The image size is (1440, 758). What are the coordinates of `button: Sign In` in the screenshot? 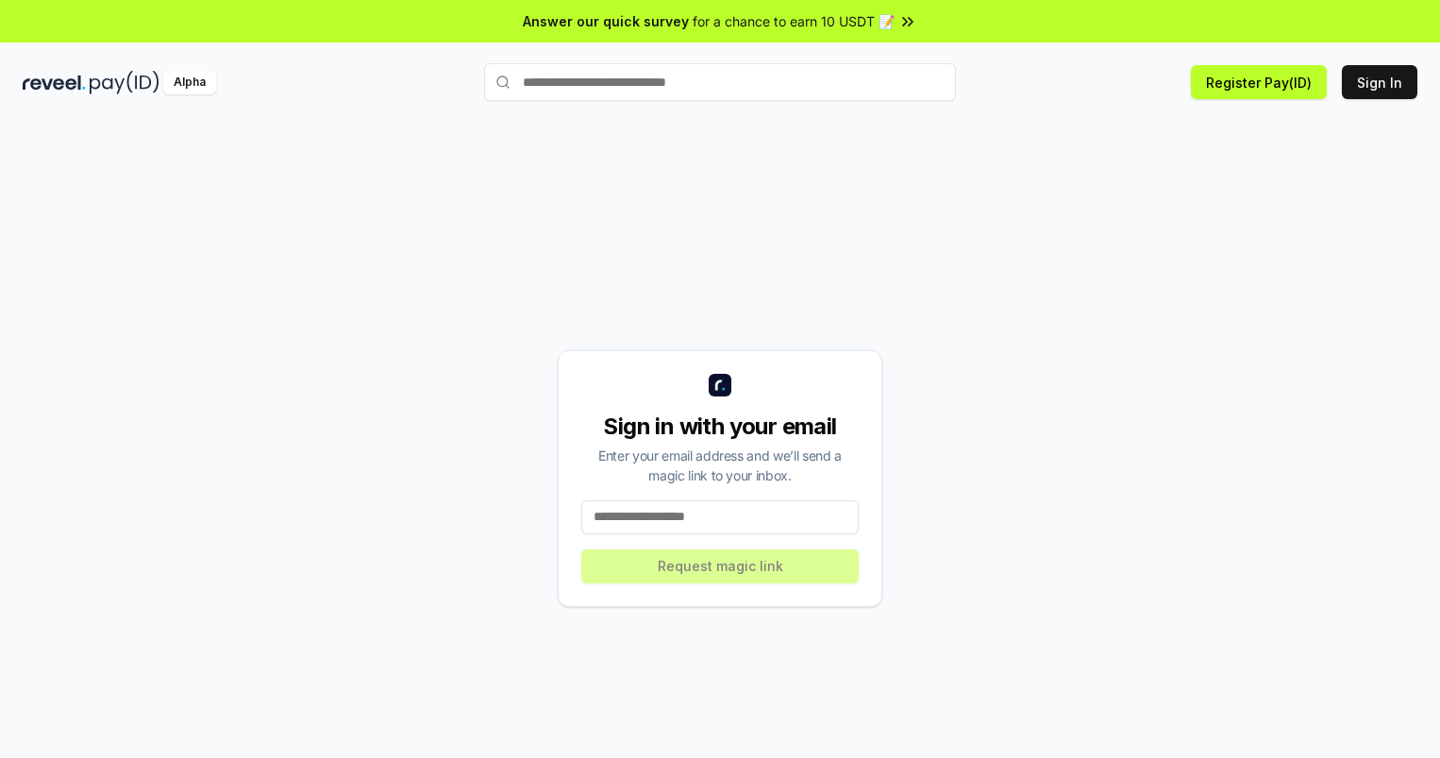 It's located at (1379, 82).